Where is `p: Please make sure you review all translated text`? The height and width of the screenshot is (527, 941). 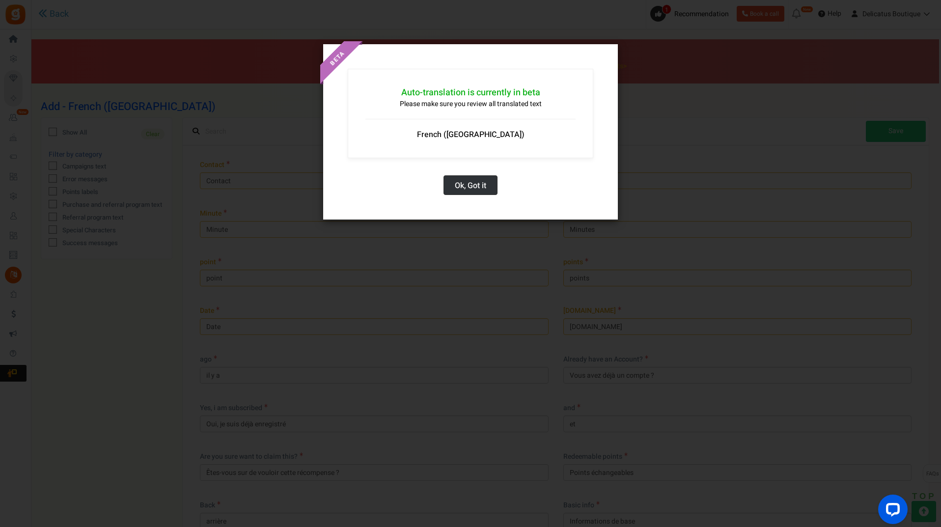
p: Please make sure you review all translated text is located at coordinates (471, 104).